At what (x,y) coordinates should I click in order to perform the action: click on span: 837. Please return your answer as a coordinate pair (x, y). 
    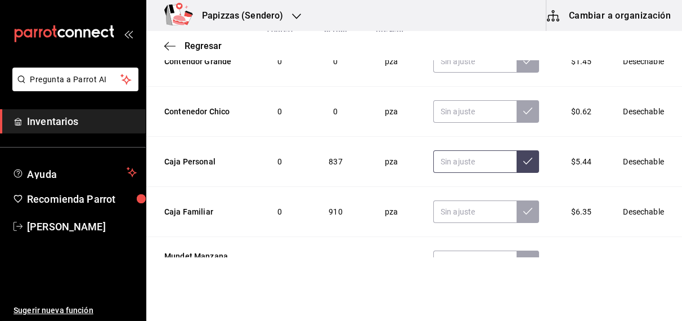
    Looking at the image, I should click on (335, 162).